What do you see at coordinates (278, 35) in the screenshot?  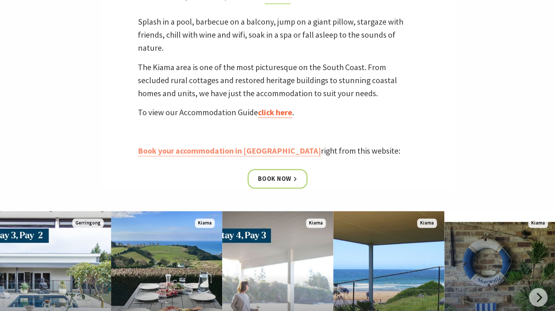 I see `p: Splash in a pool, barbecue on a balcony, jump on a giant pillow, stargaze with friends, chill wit...` at bounding box center [278, 35].